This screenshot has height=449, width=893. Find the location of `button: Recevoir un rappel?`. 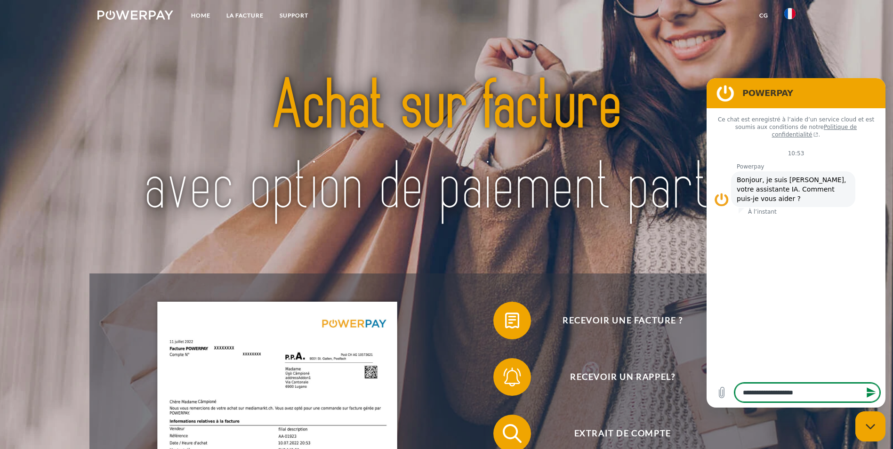

button: Recevoir un rappel? is located at coordinates (615, 377).